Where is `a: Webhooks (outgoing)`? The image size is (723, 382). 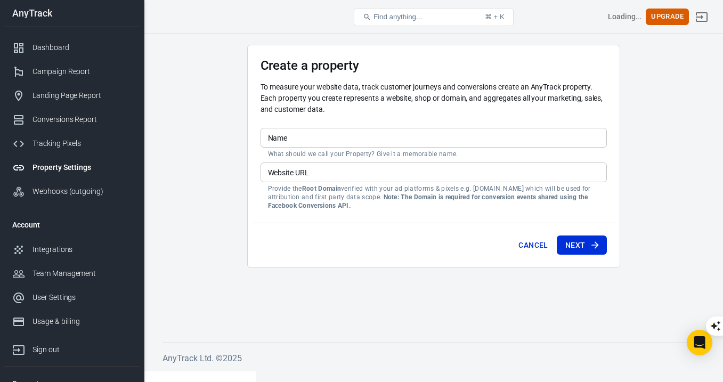
a: Webhooks (outgoing) is located at coordinates (72, 191).